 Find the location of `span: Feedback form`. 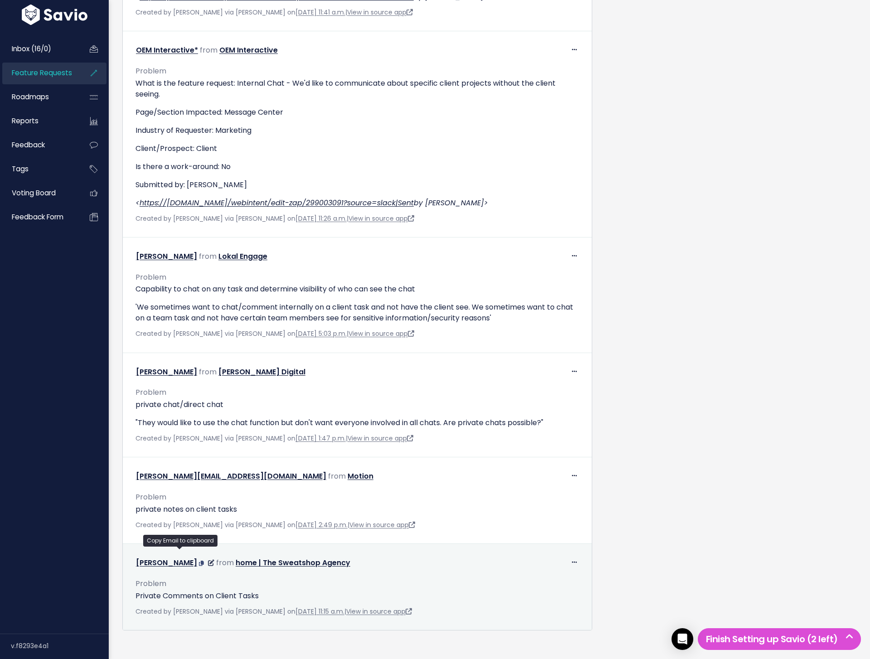

span: Feedback form is located at coordinates (38, 217).